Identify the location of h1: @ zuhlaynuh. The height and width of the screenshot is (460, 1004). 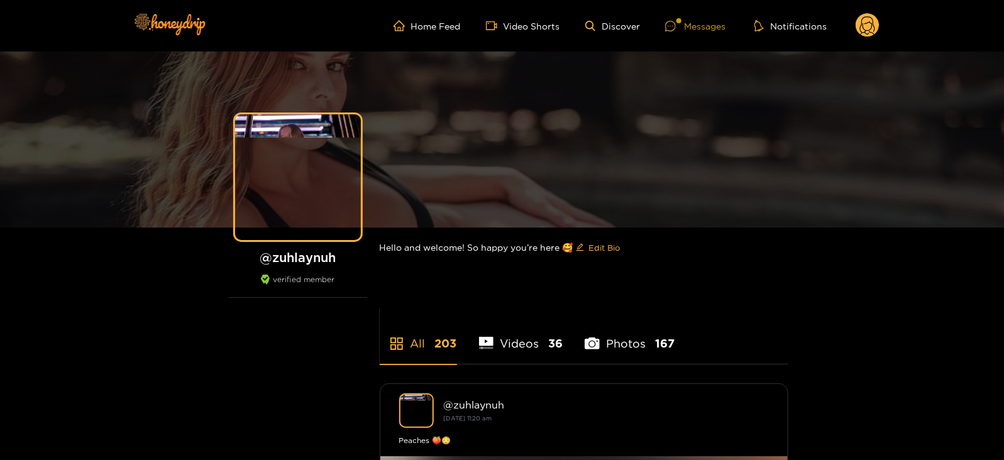
(298, 257).